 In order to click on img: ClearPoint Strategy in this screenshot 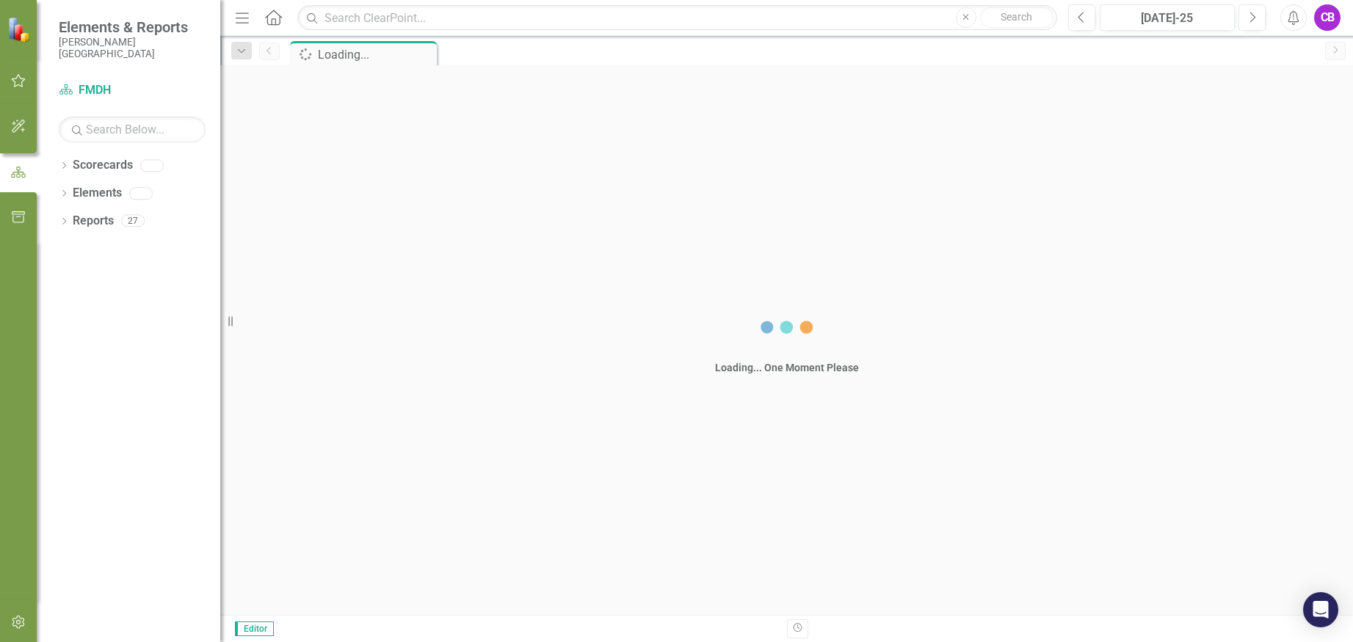, I will do `click(20, 29)`.